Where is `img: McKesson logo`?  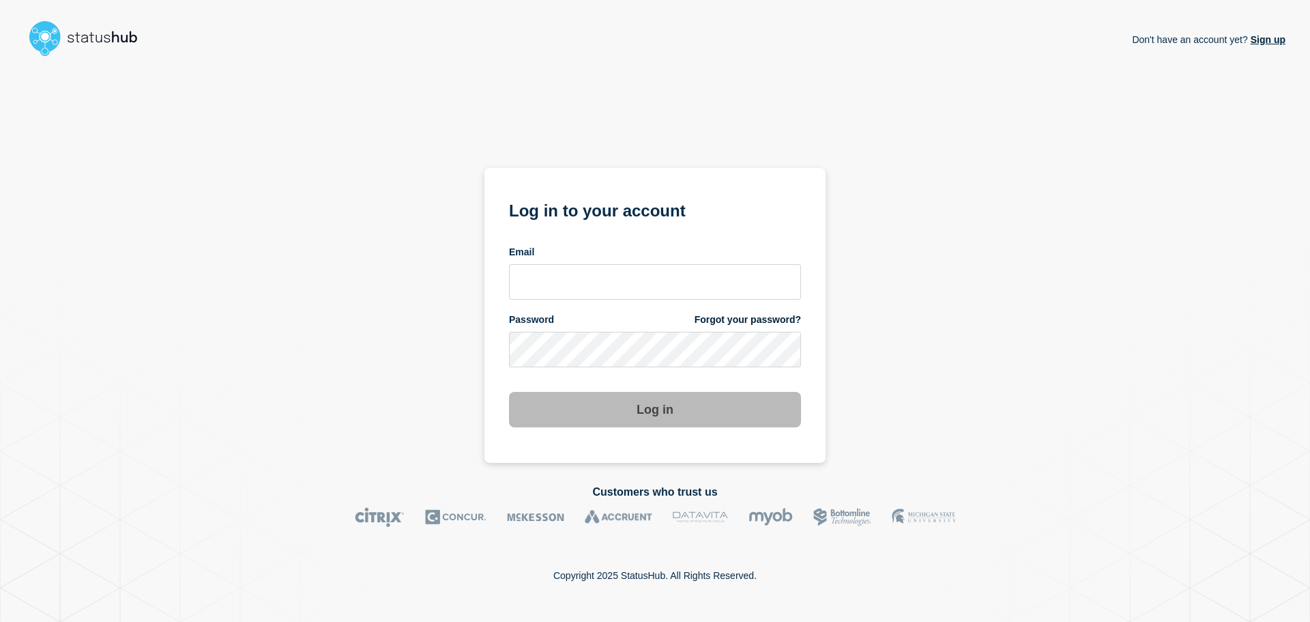
img: McKesson logo is located at coordinates (536, 517).